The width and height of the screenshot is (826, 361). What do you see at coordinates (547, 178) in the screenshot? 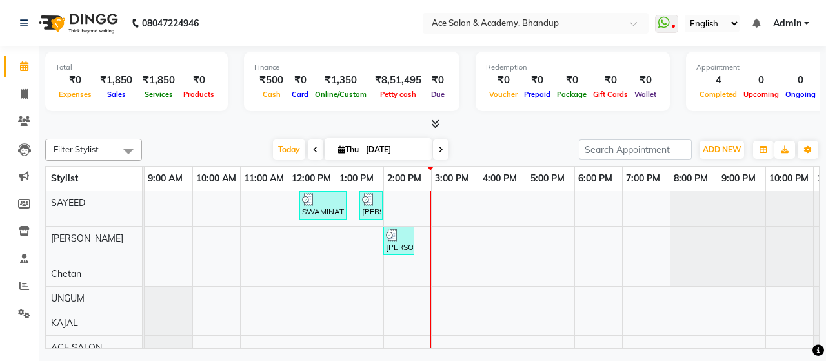
I see `a: 5:00 PM` at bounding box center [547, 178].